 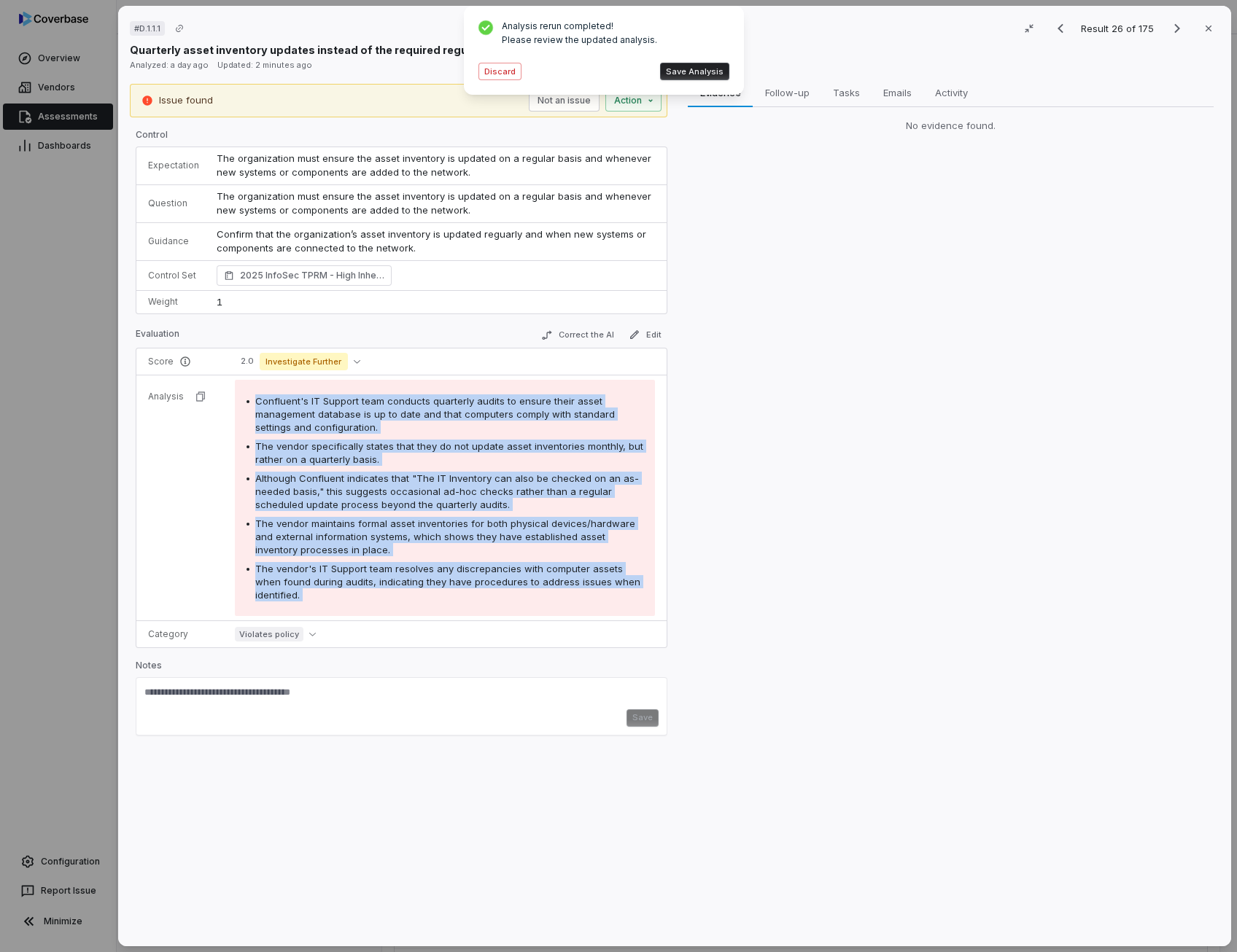 What do you see at coordinates (644, 334) in the screenshot?
I see `button: Edit` at bounding box center [644, 334].